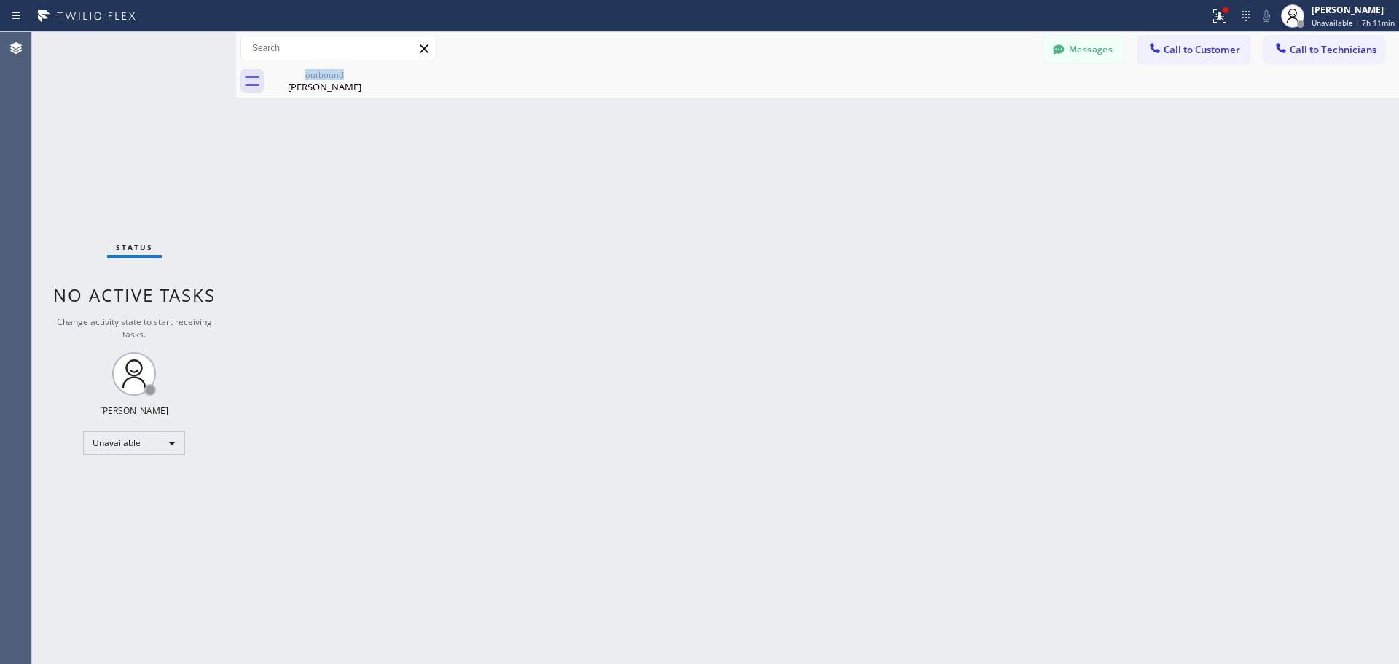 The image size is (1399, 664). Describe the element at coordinates (339, 48) in the screenshot. I see `input: Search` at that location.